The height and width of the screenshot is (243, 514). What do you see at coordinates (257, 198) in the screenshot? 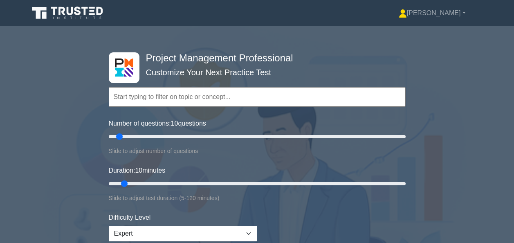
I see `div: Slide to adjust test duration (5-120 minutes)` at bounding box center [257, 198].